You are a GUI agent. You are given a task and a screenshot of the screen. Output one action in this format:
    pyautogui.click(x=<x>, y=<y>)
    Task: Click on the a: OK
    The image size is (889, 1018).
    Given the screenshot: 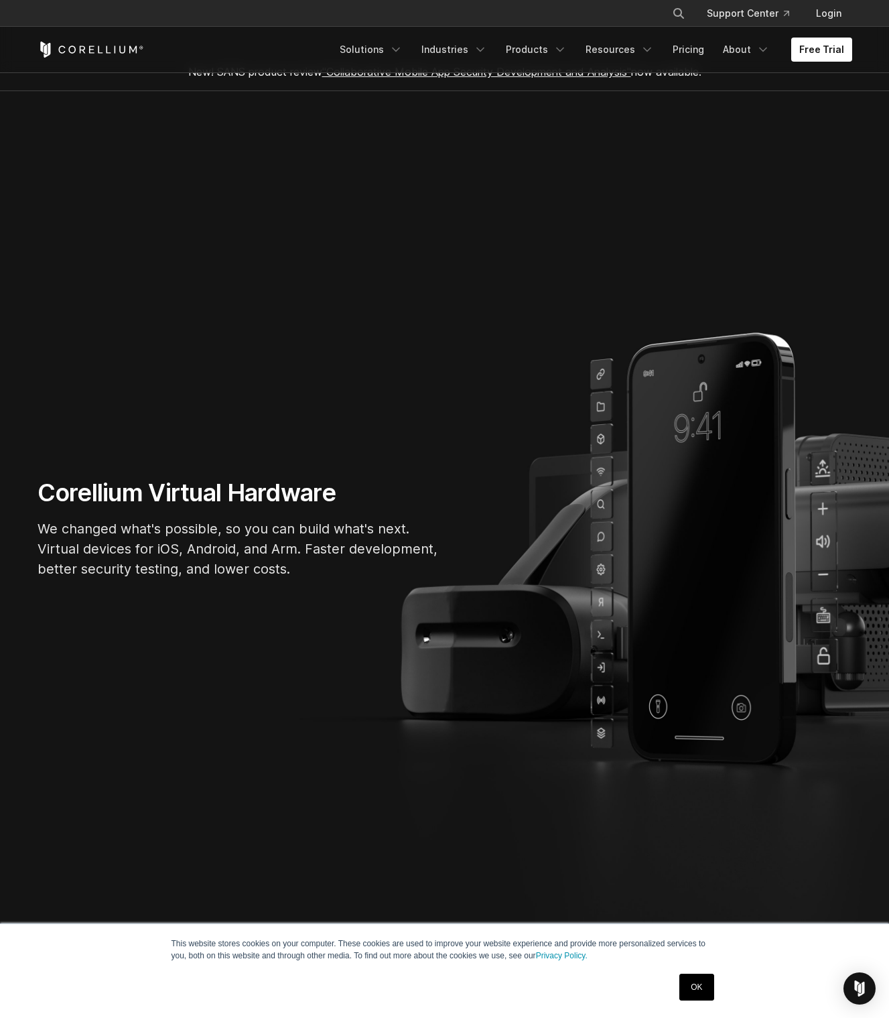 What is the action you would take?
    pyautogui.click(x=696, y=987)
    